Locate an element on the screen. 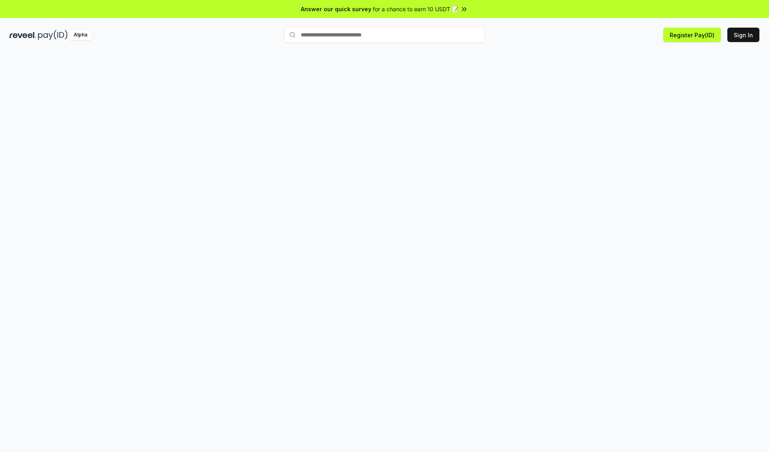 This screenshot has height=452, width=769. img: pay_id is located at coordinates (53, 35).